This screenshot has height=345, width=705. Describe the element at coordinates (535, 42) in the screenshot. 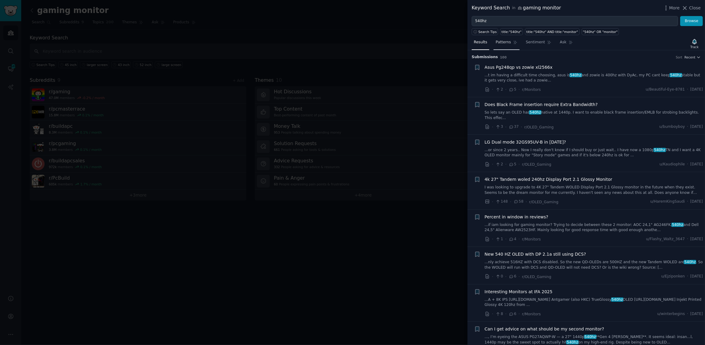

I see `span: Sentiment` at that location.